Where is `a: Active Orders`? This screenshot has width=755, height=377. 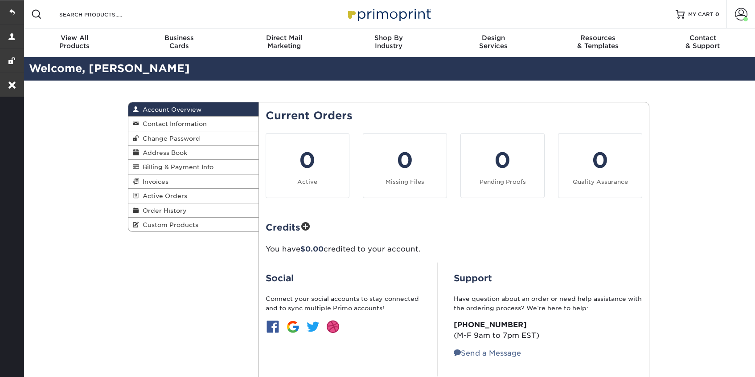
a: Active Orders is located at coordinates (193, 196).